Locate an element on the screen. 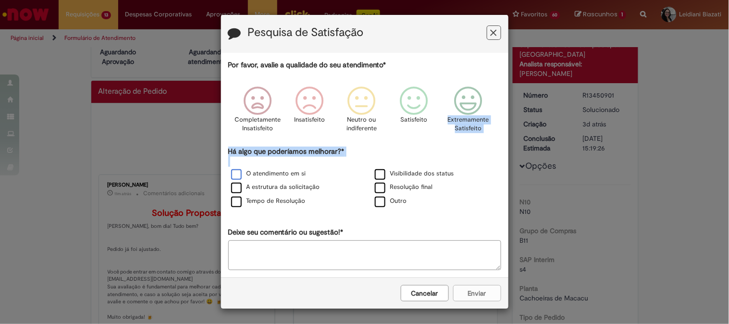 This screenshot has height=324, width=729. div: Neutro ou indiferente is located at coordinates (362, 112).